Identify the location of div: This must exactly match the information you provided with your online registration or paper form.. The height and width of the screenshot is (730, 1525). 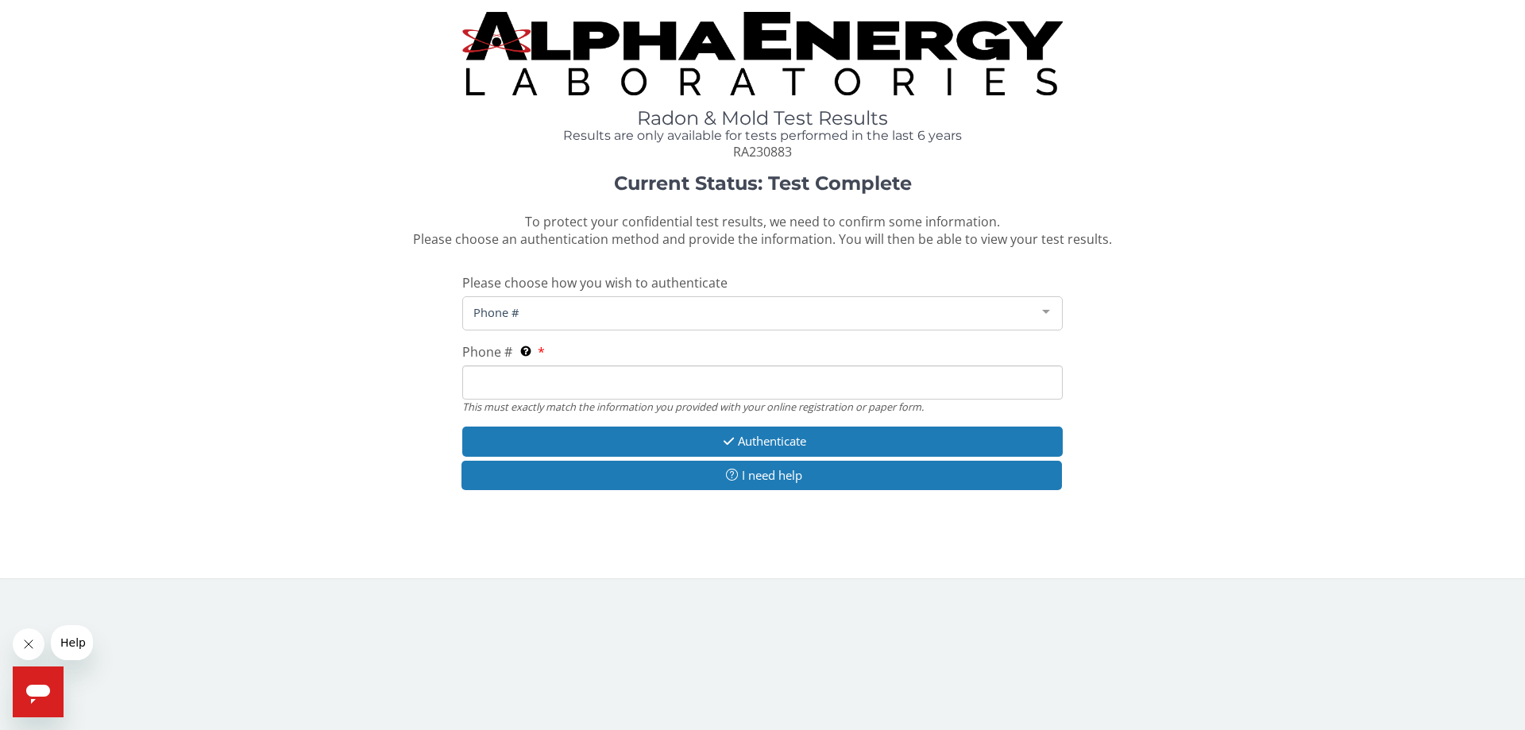
(762, 407).